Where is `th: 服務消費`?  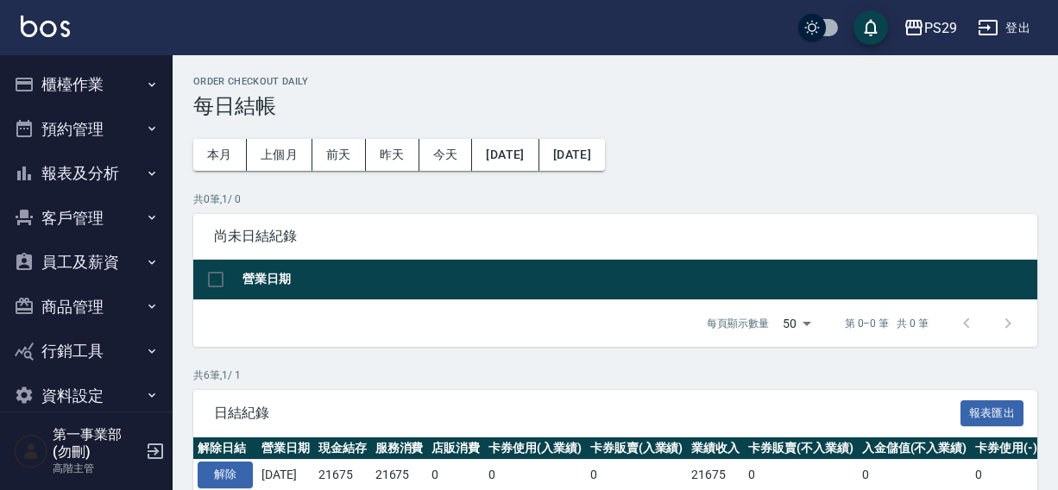 th: 服務消費 is located at coordinates (400, 449).